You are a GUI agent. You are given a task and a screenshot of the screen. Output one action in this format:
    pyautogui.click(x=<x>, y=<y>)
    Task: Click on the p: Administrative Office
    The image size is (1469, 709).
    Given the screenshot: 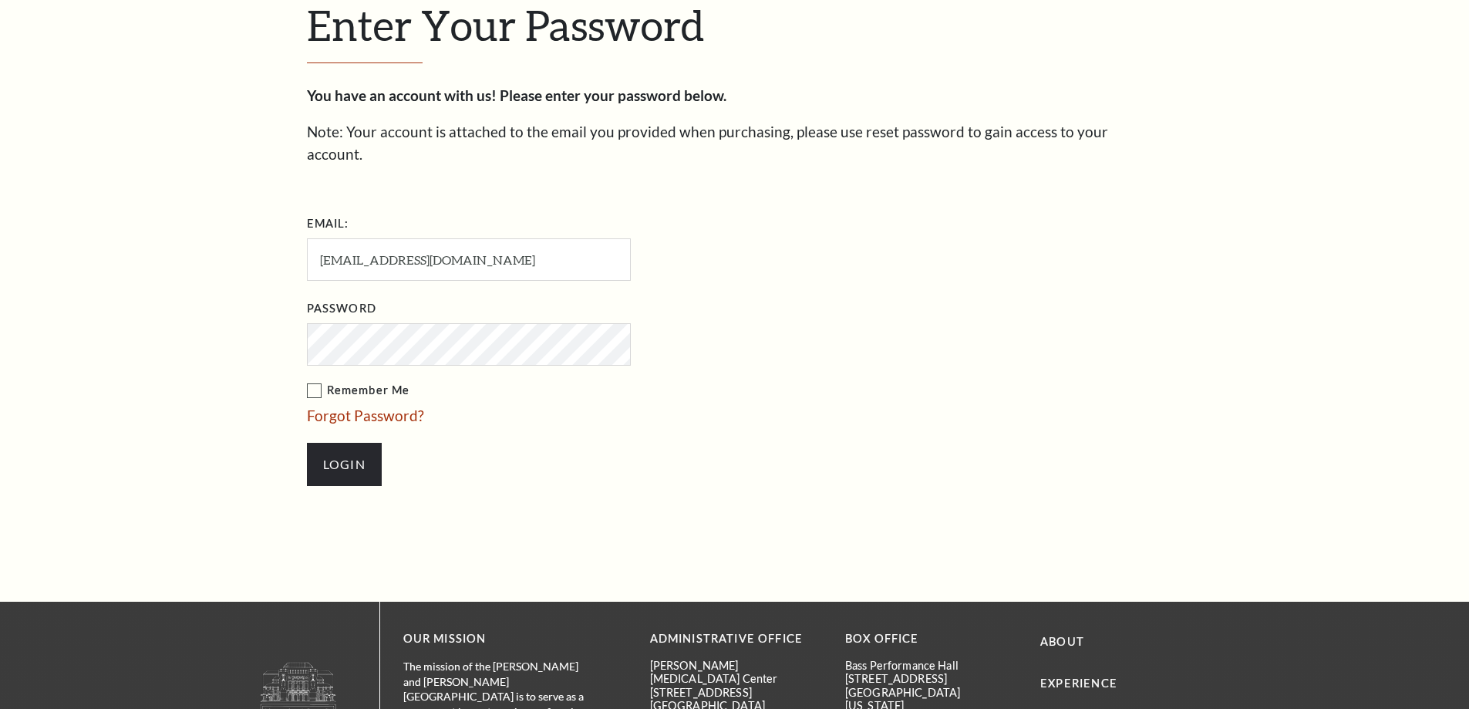 What is the action you would take?
    pyautogui.click(x=736, y=639)
    